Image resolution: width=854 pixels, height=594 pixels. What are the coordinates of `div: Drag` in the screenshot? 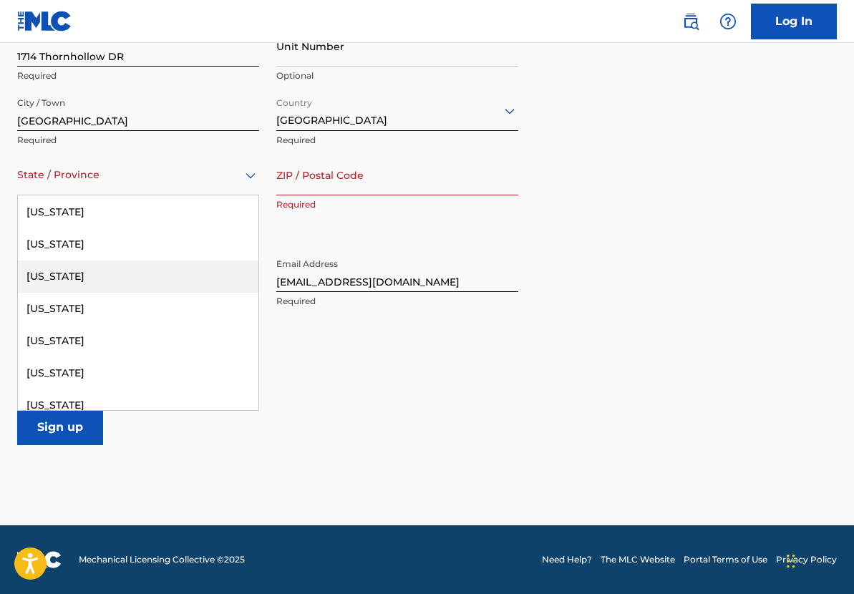 It's located at (791, 561).